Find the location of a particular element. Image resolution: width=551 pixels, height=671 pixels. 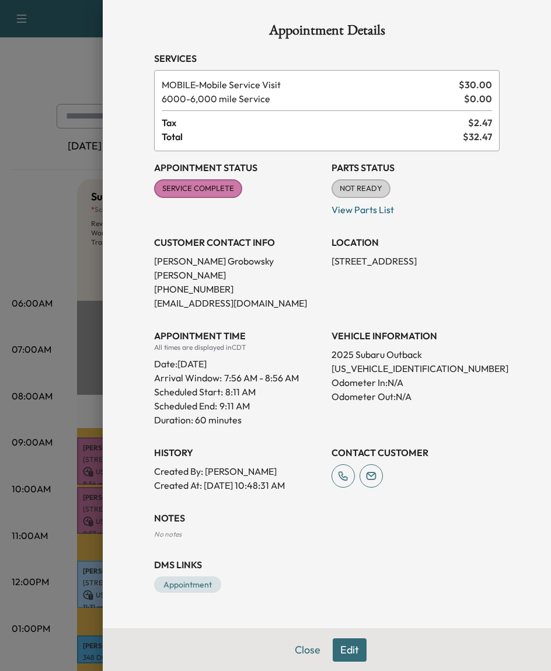

span: Mobile Service Visit is located at coordinates (308, 85).